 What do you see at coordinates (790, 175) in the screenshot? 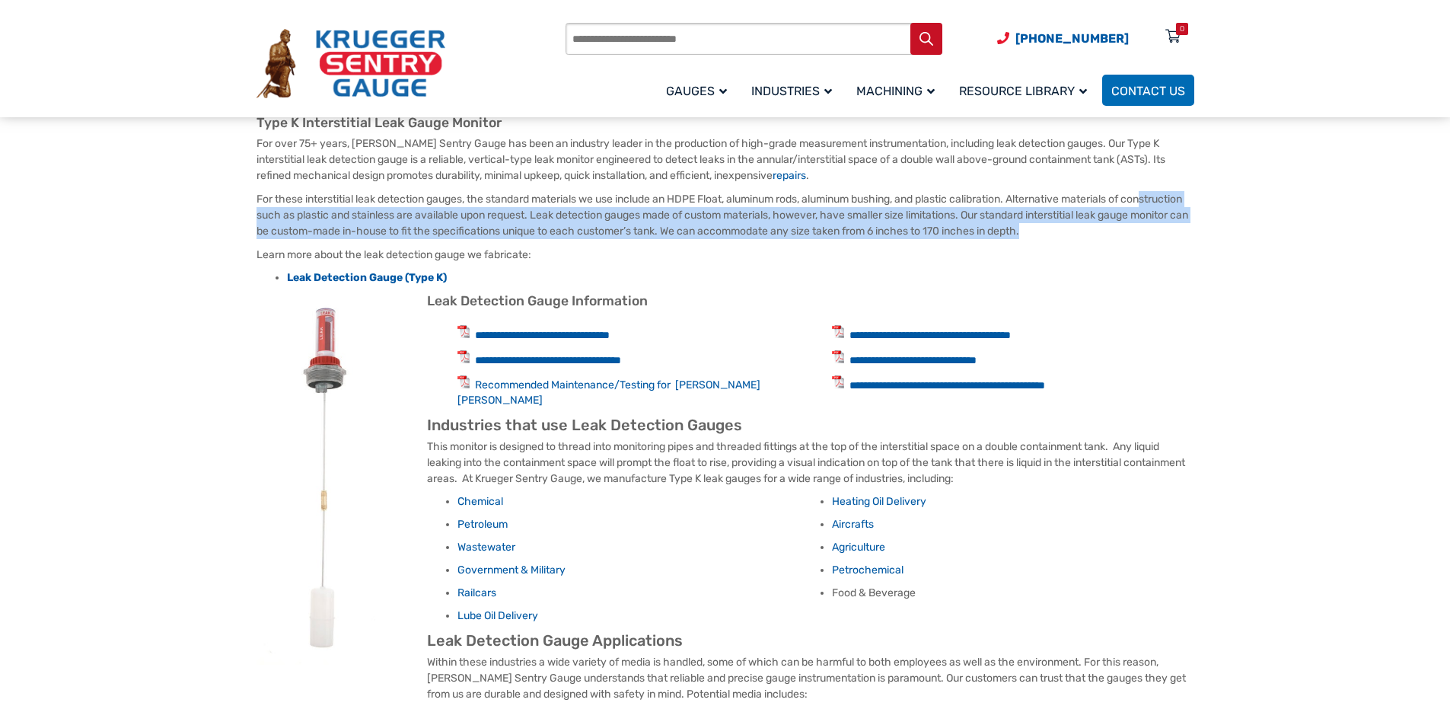
I see `a: repairs` at bounding box center [790, 175].